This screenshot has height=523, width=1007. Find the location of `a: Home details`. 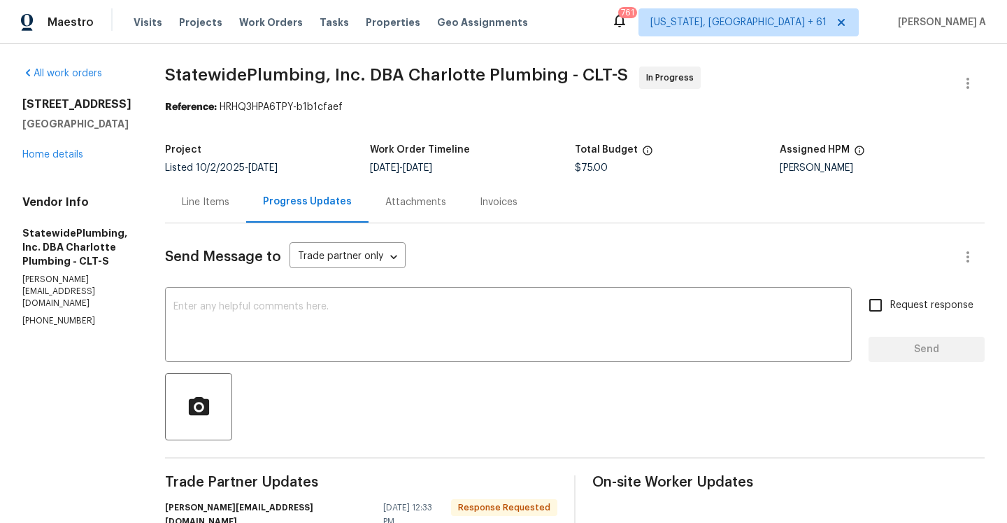

a: Home details is located at coordinates (52, 155).